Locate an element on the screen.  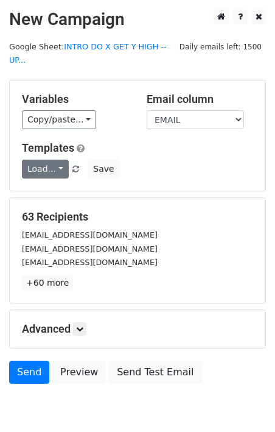
a: INTRO DO X GET Y HIGH -- UP... is located at coordinates (88, 54).